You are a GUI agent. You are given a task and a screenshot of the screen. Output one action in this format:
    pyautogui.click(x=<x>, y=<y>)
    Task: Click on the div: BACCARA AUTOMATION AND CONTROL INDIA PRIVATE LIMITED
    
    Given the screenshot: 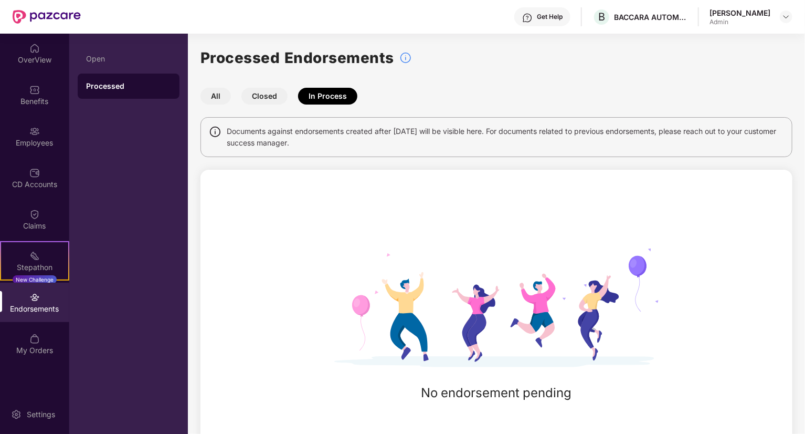 What is the action you would take?
    pyautogui.click(x=651, y=17)
    